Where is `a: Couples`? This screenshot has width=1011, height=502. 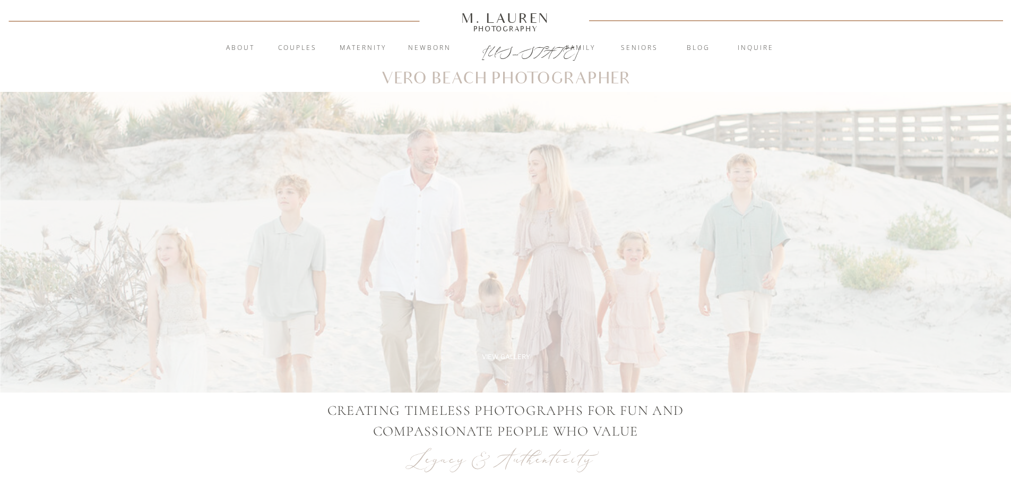
a: Couples is located at coordinates (298, 48).